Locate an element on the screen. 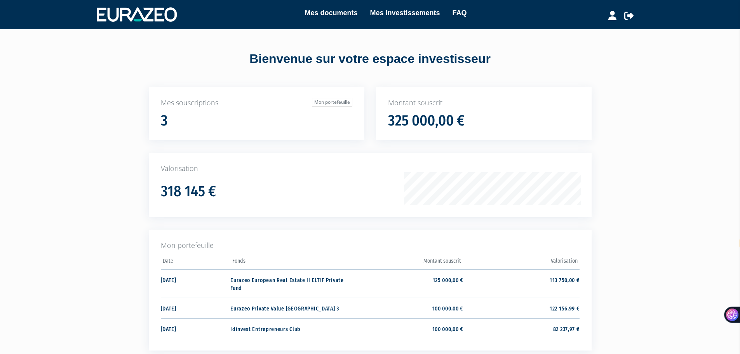 The width and height of the screenshot is (740, 354). th: Date is located at coordinates (196, 262).